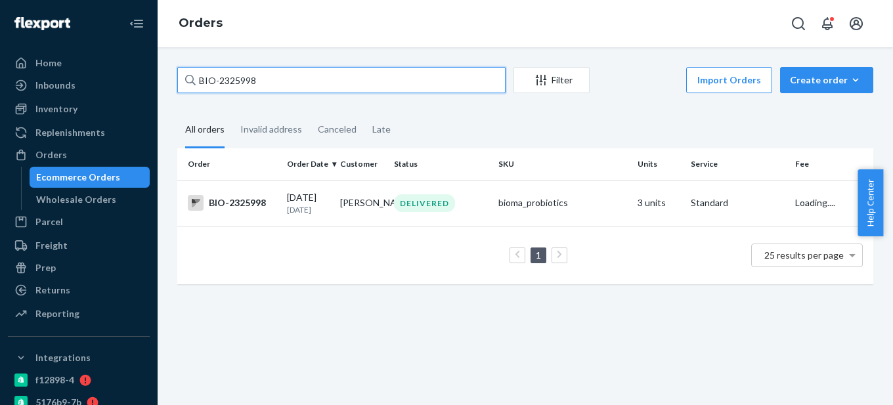  I want to click on button: Integrations, so click(79, 358).